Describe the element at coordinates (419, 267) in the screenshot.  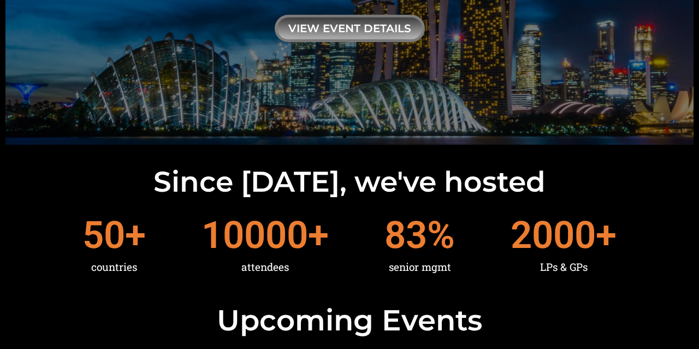
I see `div: senior mgmt` at that location.